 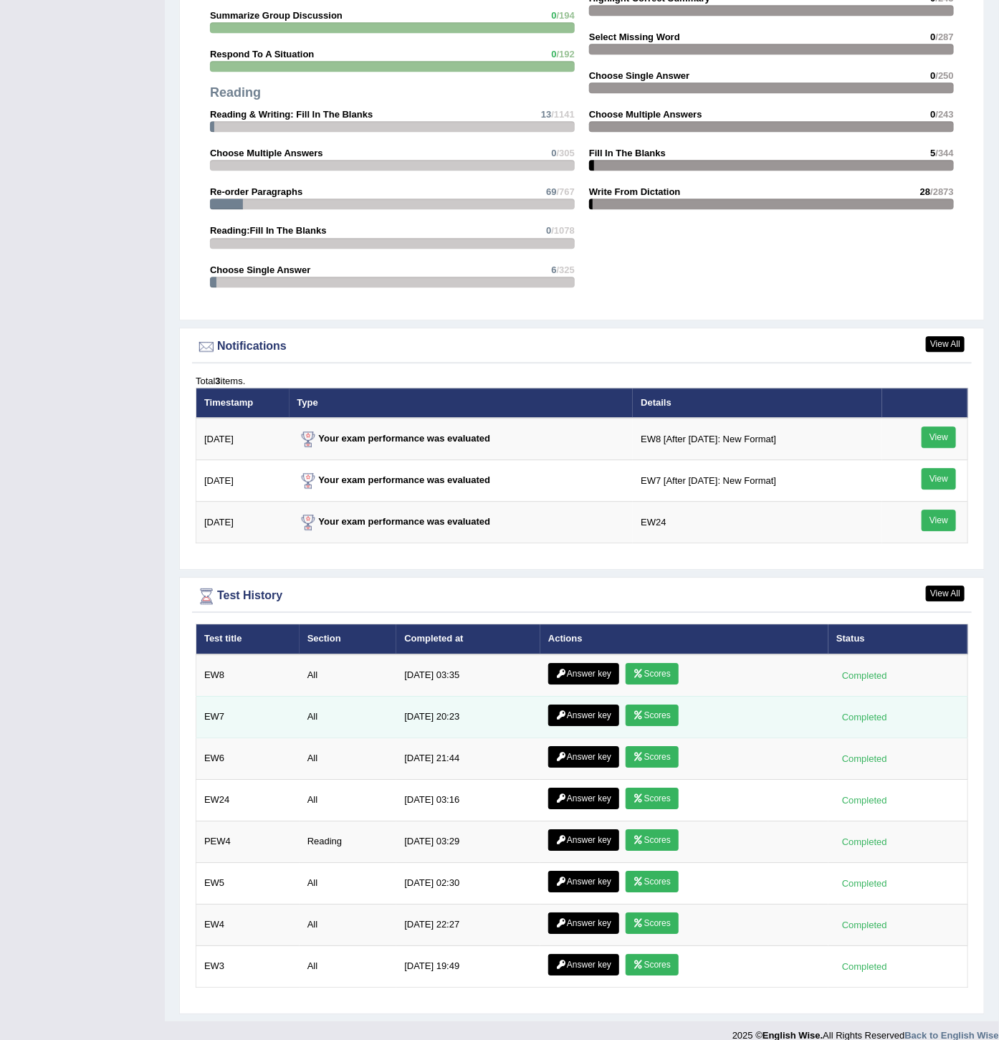 What do you see at coordinates (945, 153) in the screenshot?
I see `span: /344` at bounding box center [945, 153].